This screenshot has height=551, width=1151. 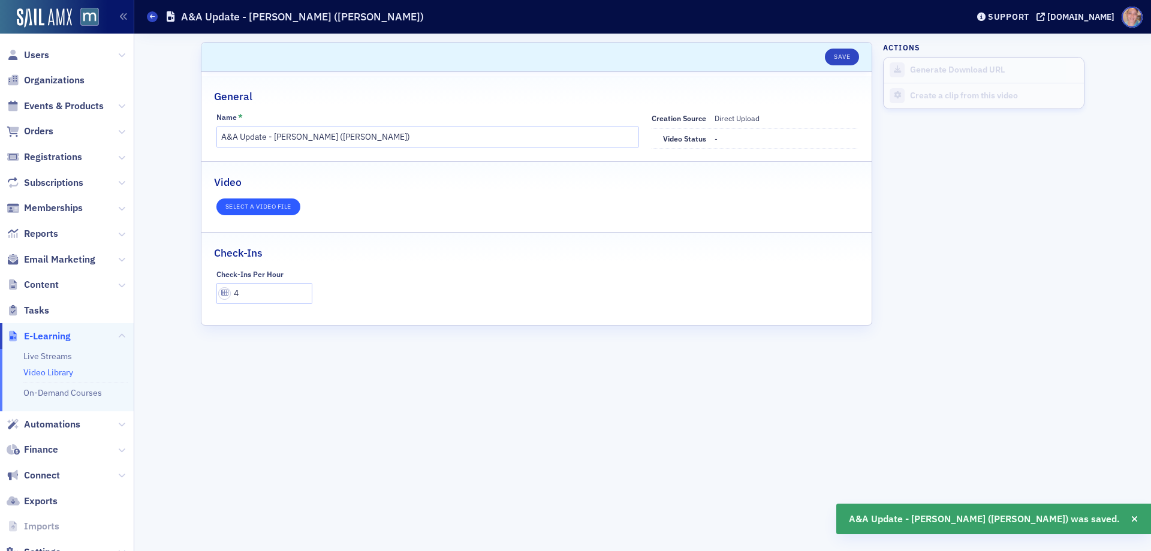 What do you see at coordinates (250, 274) in the screenshot?
I see `div: Check-Ins Per Hour` at bounding box center [250, 274].